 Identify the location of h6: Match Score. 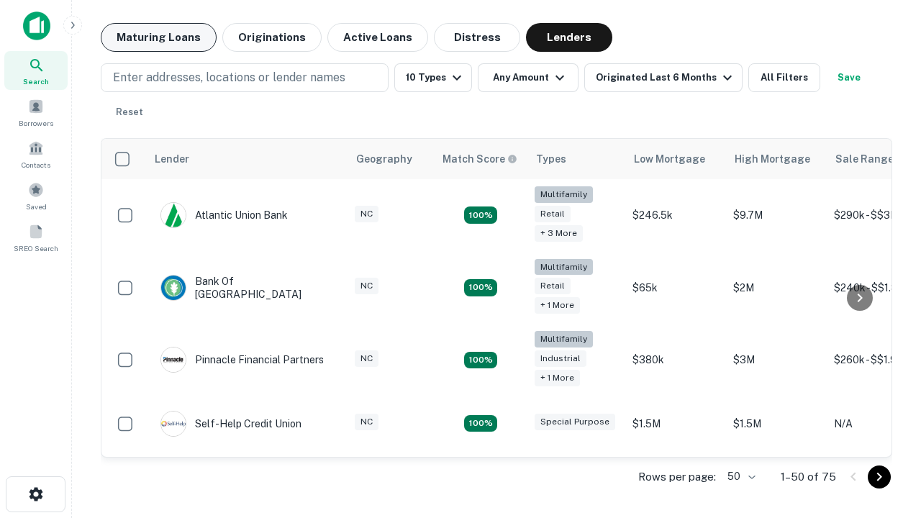
(479, 159).